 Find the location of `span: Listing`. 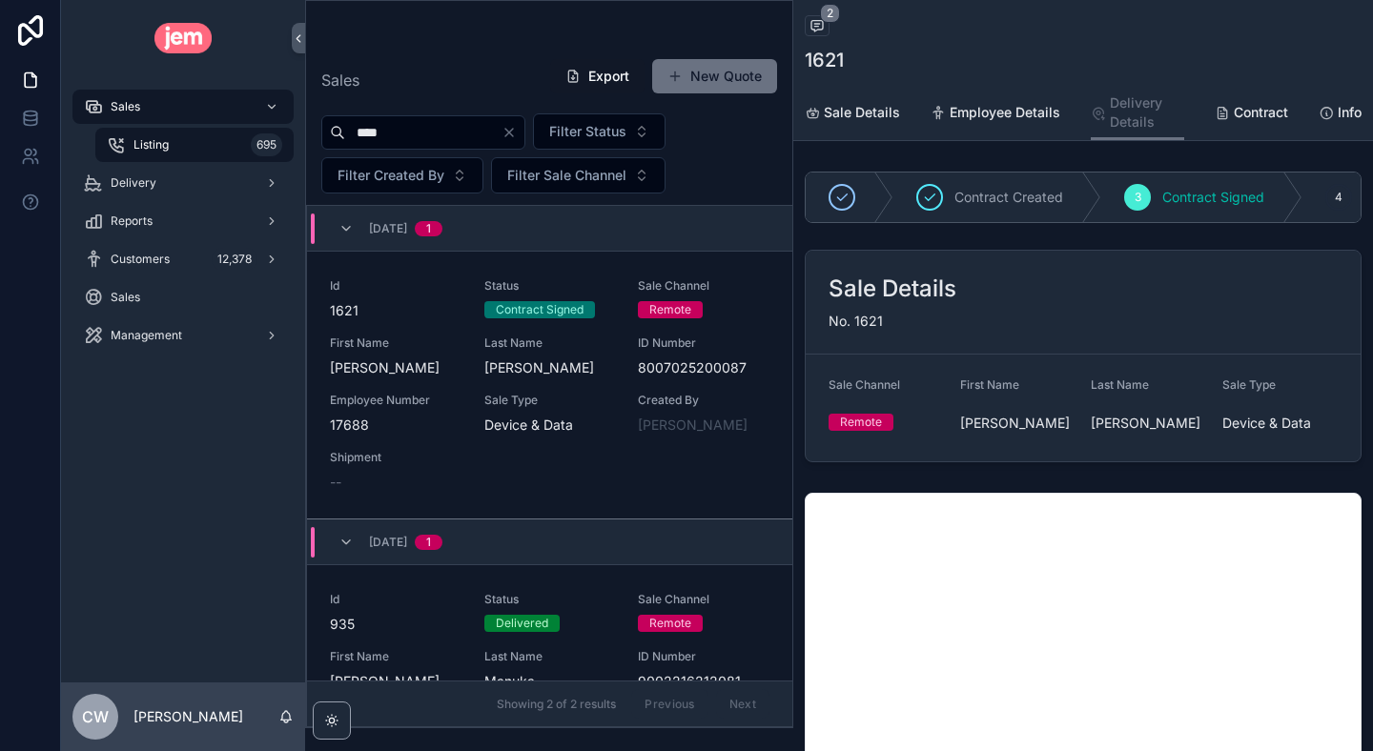

span: Listing is located at coordinates (151, 145).